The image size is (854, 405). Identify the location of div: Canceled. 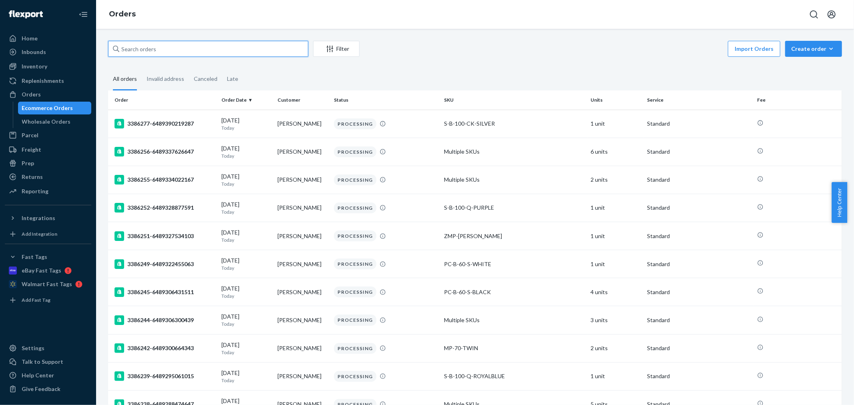
(205, 79).